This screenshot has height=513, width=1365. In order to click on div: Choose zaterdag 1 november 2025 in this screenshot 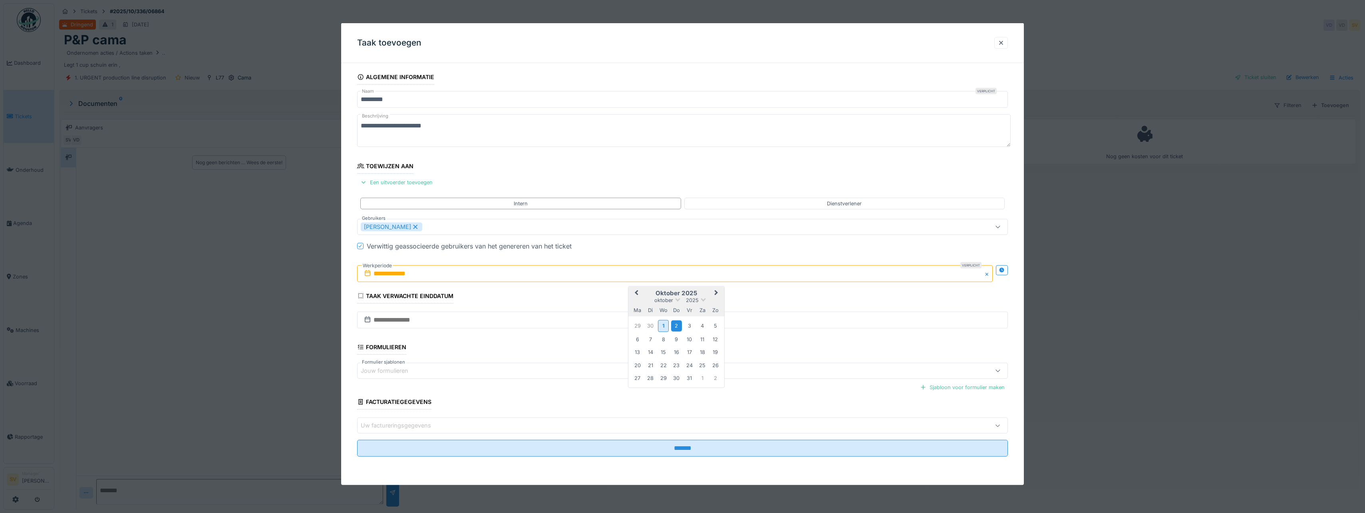, I will do `click(702, 378)`.